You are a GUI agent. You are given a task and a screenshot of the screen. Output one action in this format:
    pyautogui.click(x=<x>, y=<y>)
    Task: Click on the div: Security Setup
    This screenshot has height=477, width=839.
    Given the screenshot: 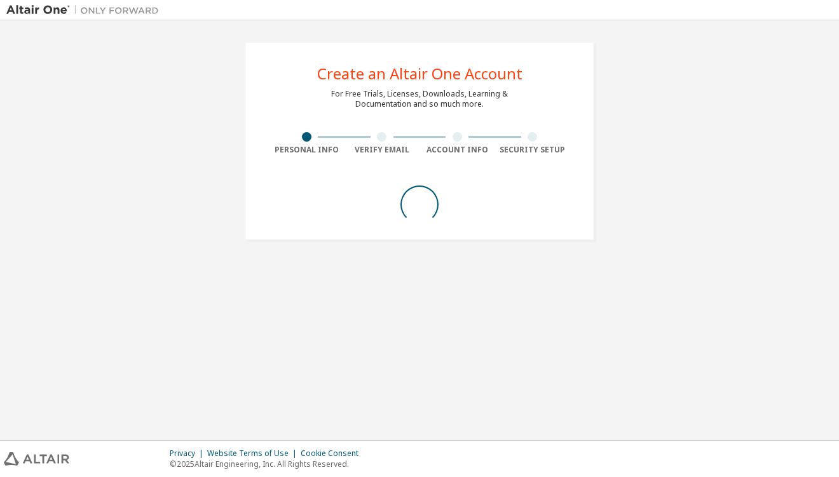 What is the action you would take?
    pyautogui.click(x=532, y=150)
    